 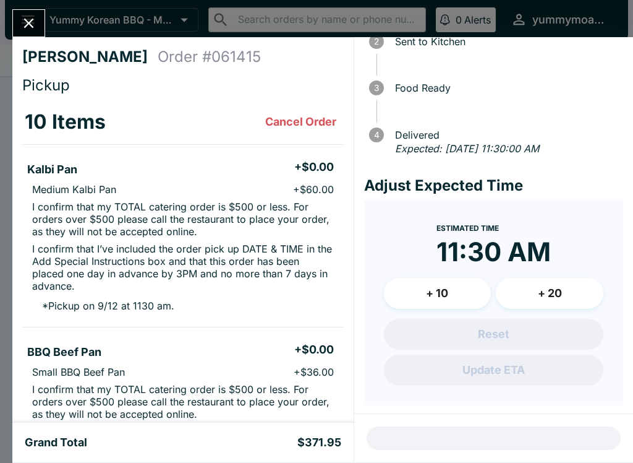 What do you see at coordinates (494, 252) in the screenshot?
I see `time: 11:30 AM` at bounding box center [494, 252].